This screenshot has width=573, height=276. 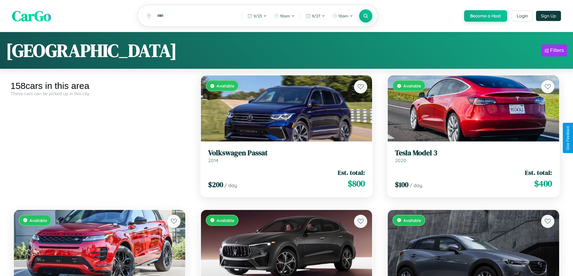 I want to click on button: Sign Up, so click(x=548, y=16).